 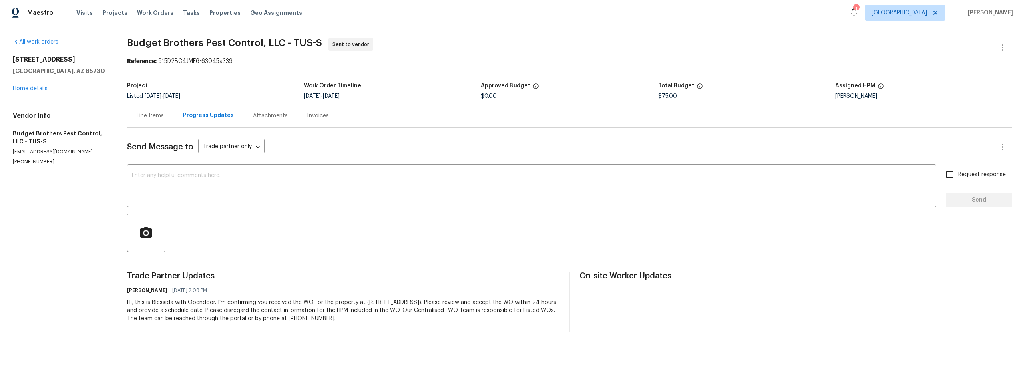 I want to click on span: Properties, so click(x=225, y=13).